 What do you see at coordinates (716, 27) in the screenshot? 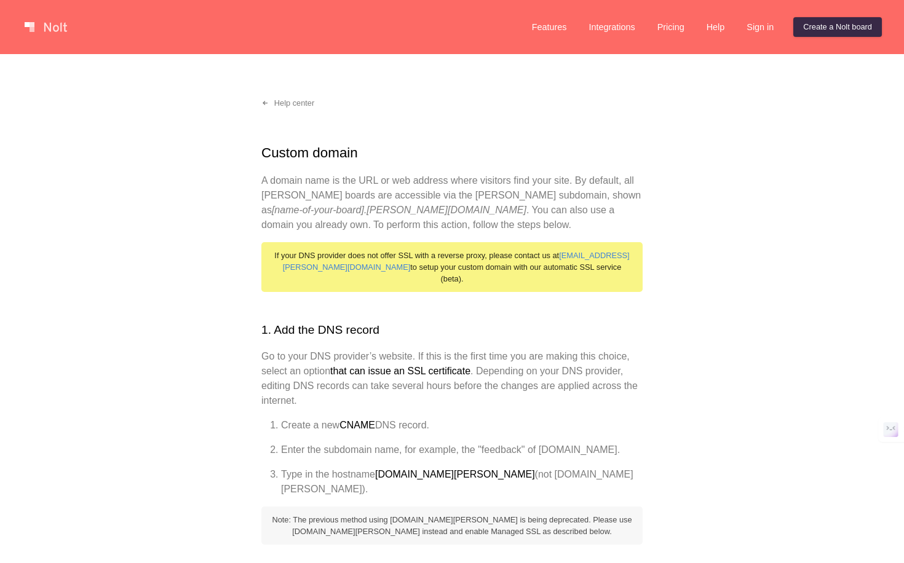
I see `a: Help` at bounding box center [716, 27].